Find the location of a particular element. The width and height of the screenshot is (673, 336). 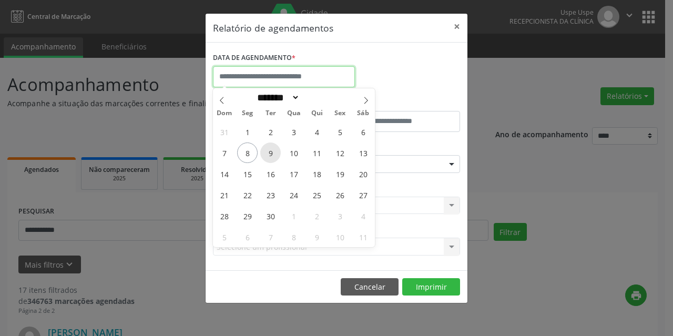

span: Outubro 3, 2025 is located at coordinates (340, 216).